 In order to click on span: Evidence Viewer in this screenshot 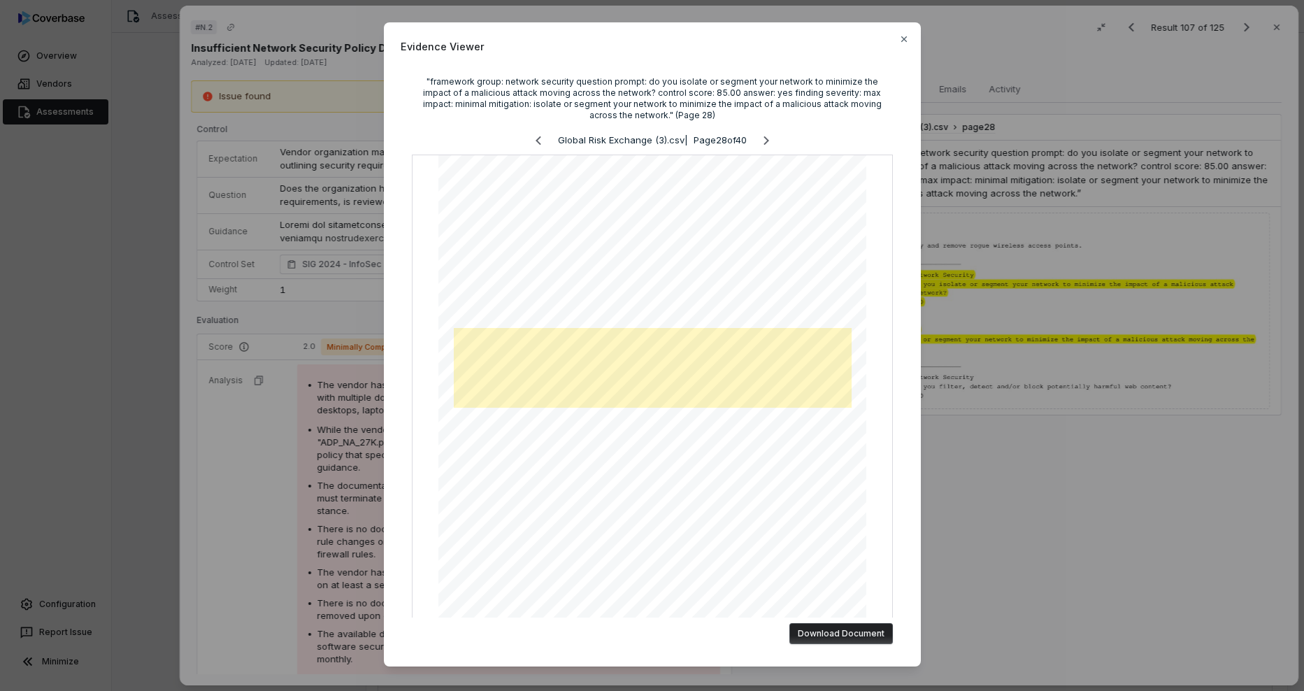, I will do `click(652, 46)`.